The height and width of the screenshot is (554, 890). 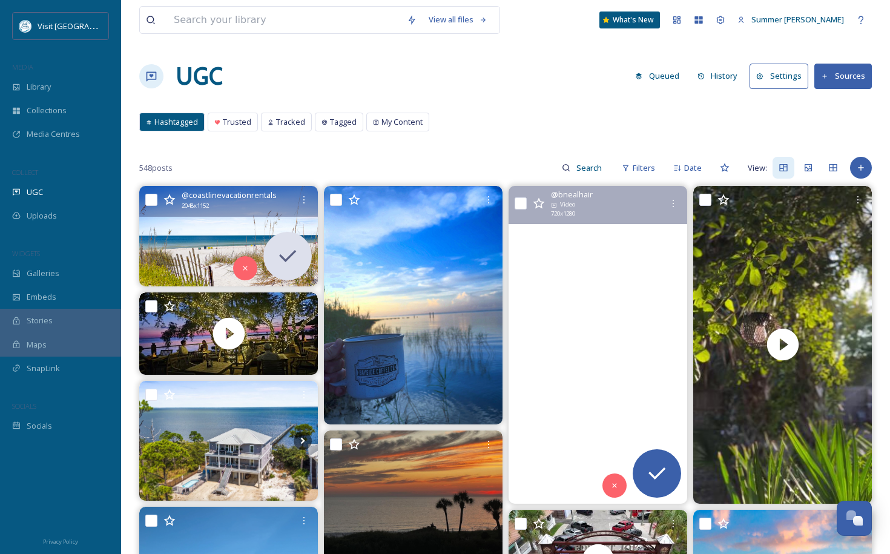 What do you see at coordinates (35, 192) in the screenshot?
I see `span: UGC` at bounding box center [35, 192].